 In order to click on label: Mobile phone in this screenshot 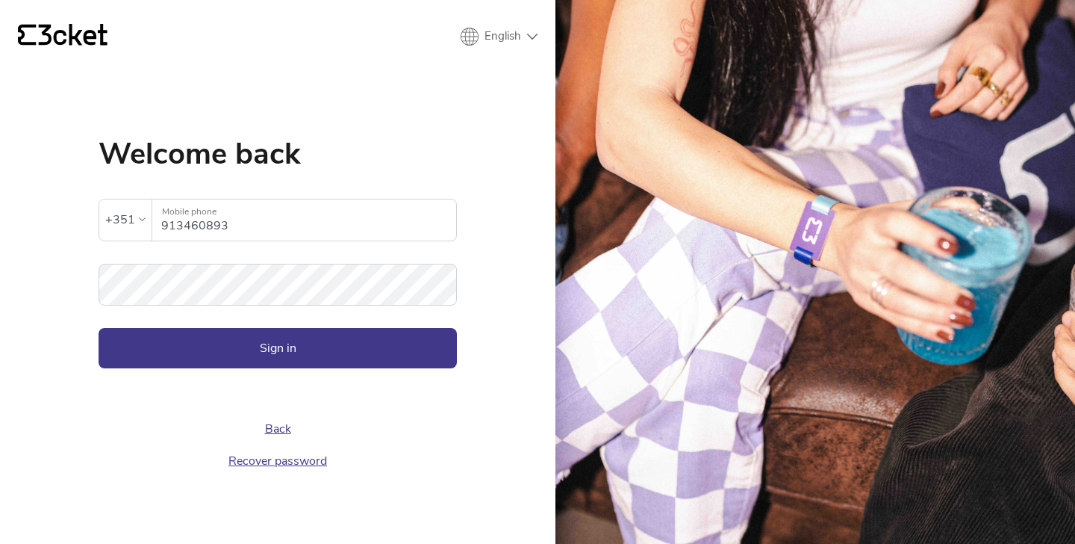, I will do `click(304, 211)`.